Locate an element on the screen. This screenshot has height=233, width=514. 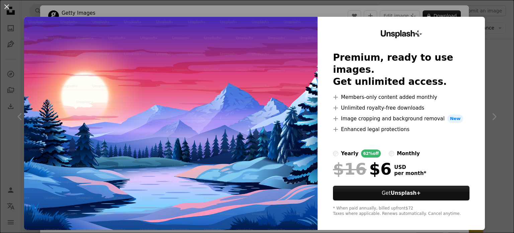
div: yearly is located at coordinates (350, 153).